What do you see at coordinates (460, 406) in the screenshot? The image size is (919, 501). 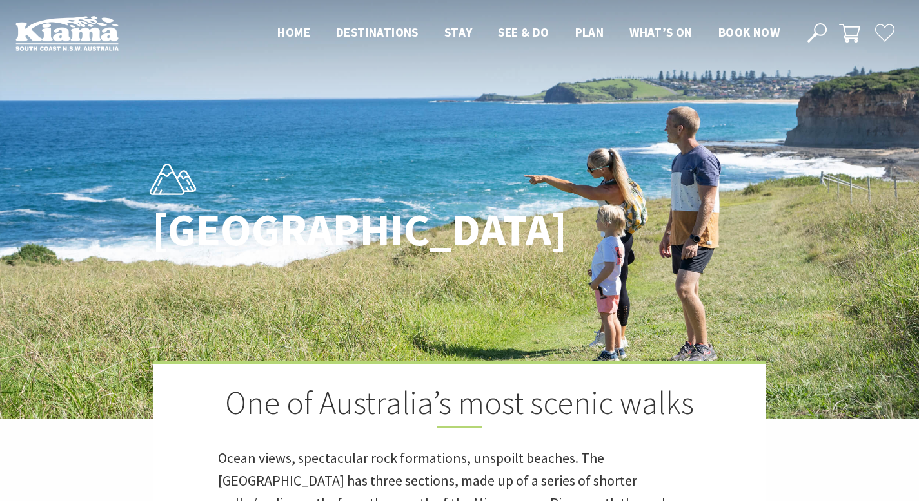 I see `h2: One of Australia’s most scenic walks` at bounding box center [460, 406].